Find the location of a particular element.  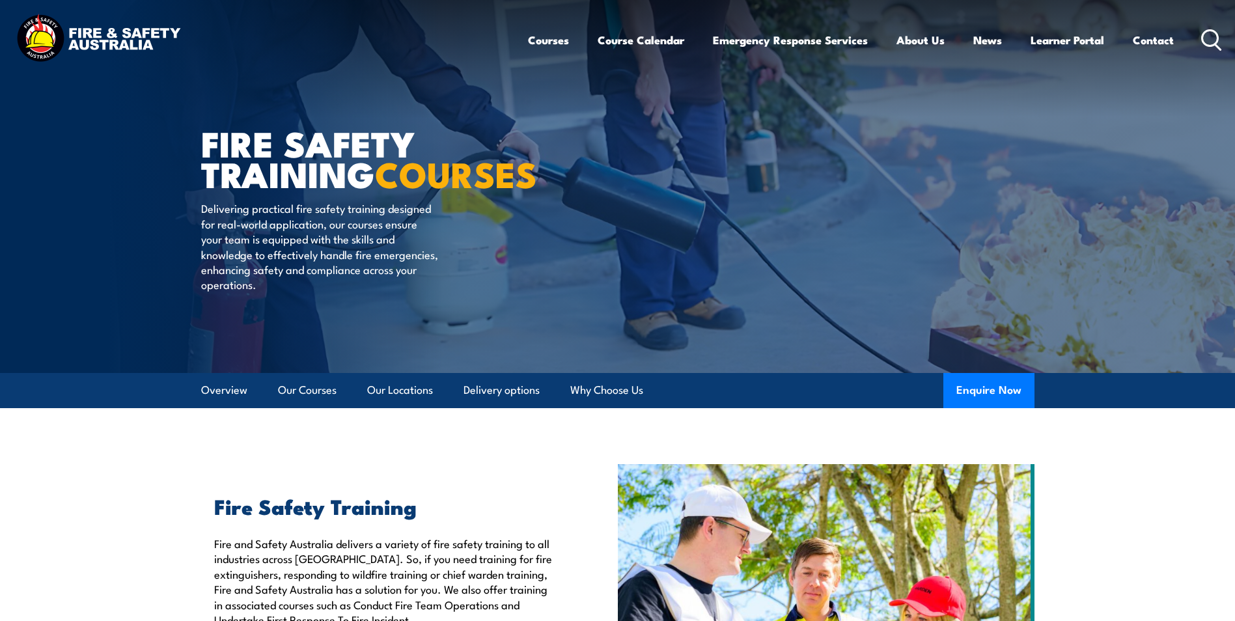

a: Our Courses is located at coordinates (307, 390).